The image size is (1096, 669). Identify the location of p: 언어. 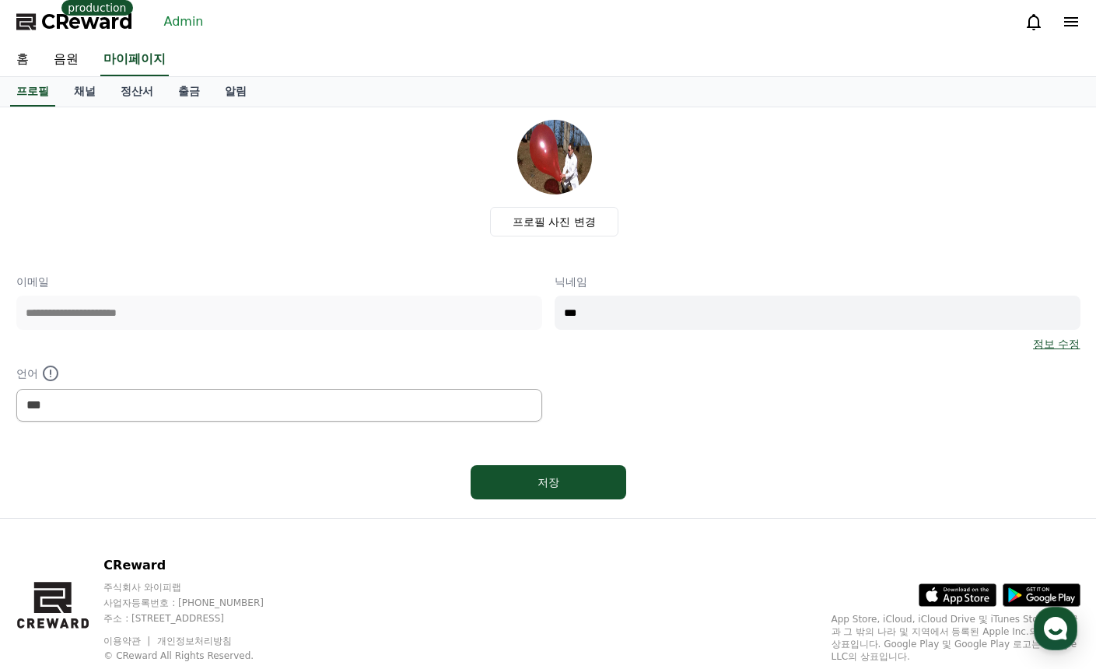
(279, 373).